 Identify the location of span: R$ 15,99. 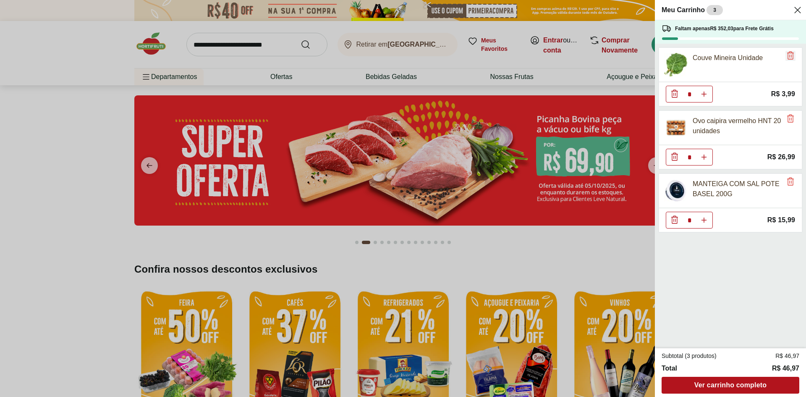
(781, 220).